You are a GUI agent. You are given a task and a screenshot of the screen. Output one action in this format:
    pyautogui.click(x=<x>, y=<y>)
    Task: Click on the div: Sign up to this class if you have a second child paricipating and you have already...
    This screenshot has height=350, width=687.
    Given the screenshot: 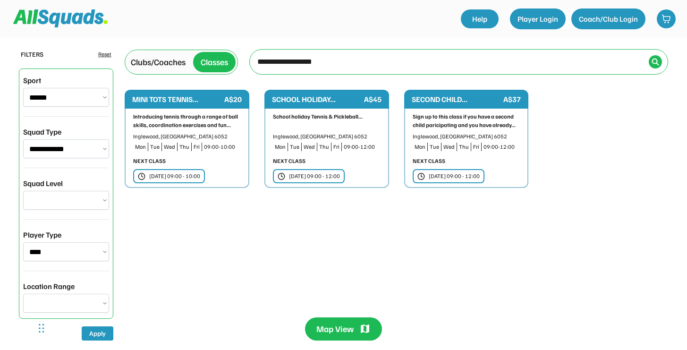 What is the action you would take?
    pyautogui.click(x=467, y=121)
    